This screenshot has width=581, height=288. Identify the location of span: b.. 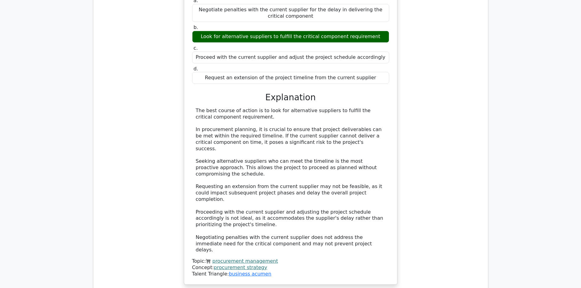
(196, 27).